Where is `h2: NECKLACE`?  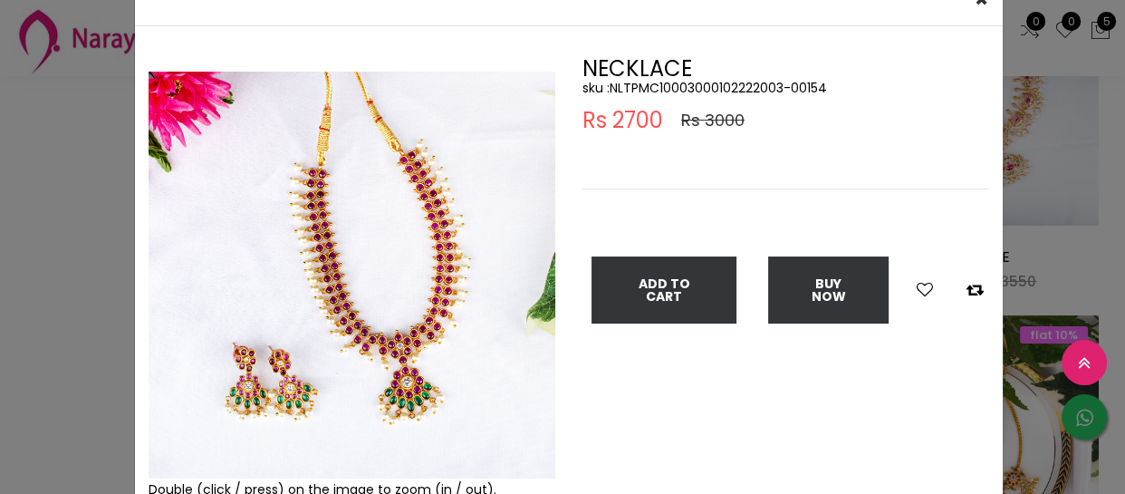
h2: NECKLACE is located at coordinates (786, 69).